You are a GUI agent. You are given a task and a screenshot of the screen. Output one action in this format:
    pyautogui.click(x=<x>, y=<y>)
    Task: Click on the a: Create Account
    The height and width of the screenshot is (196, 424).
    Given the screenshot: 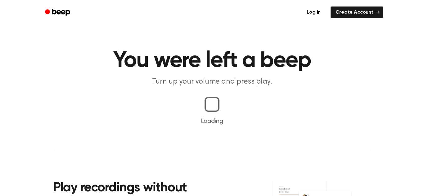 What is the action you would take?
    pyautogui.click(x=357, y=12)
    